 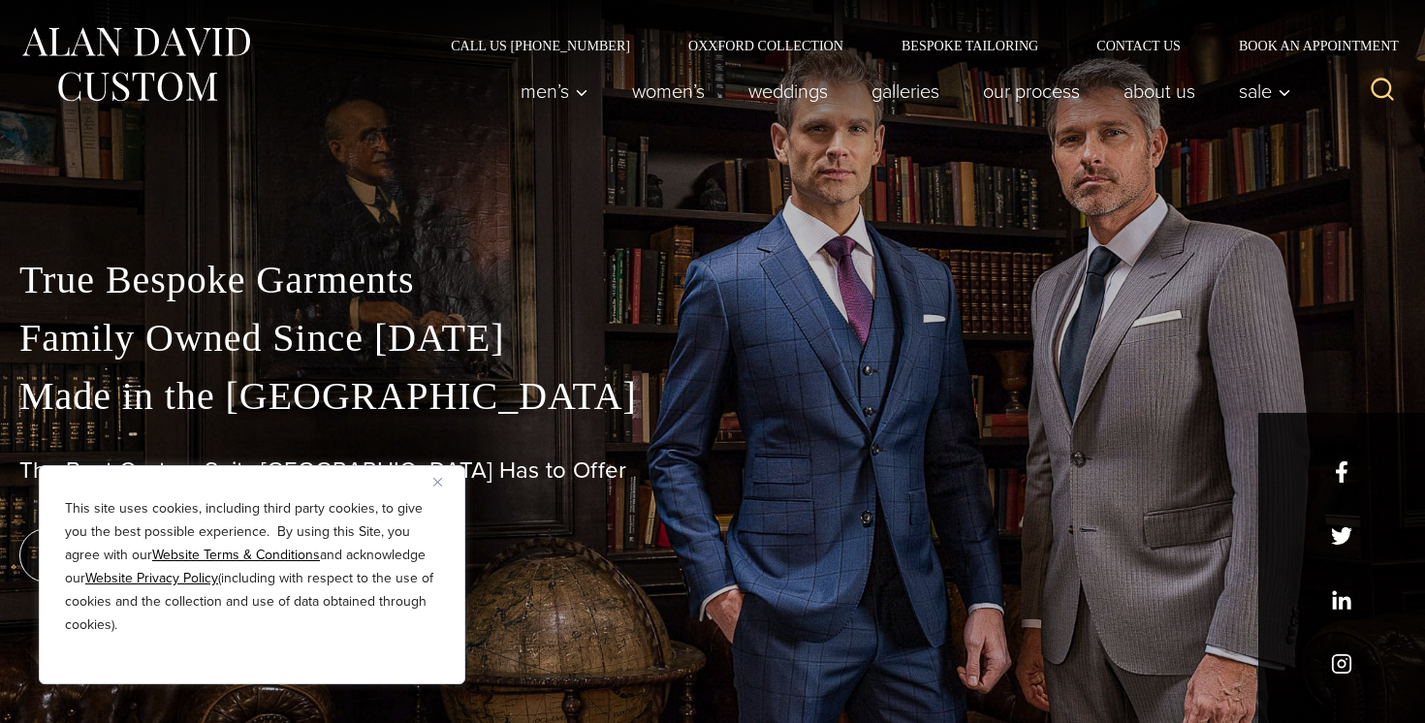 I want to click on u: Website Privacy Policy, so click(x=151, y=578).